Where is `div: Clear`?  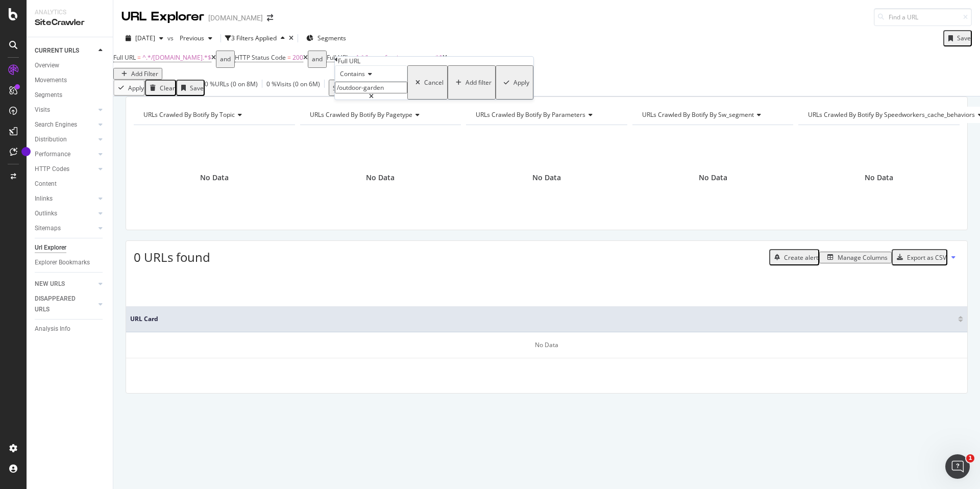
div: Clear is located at coordinates (167, 88).